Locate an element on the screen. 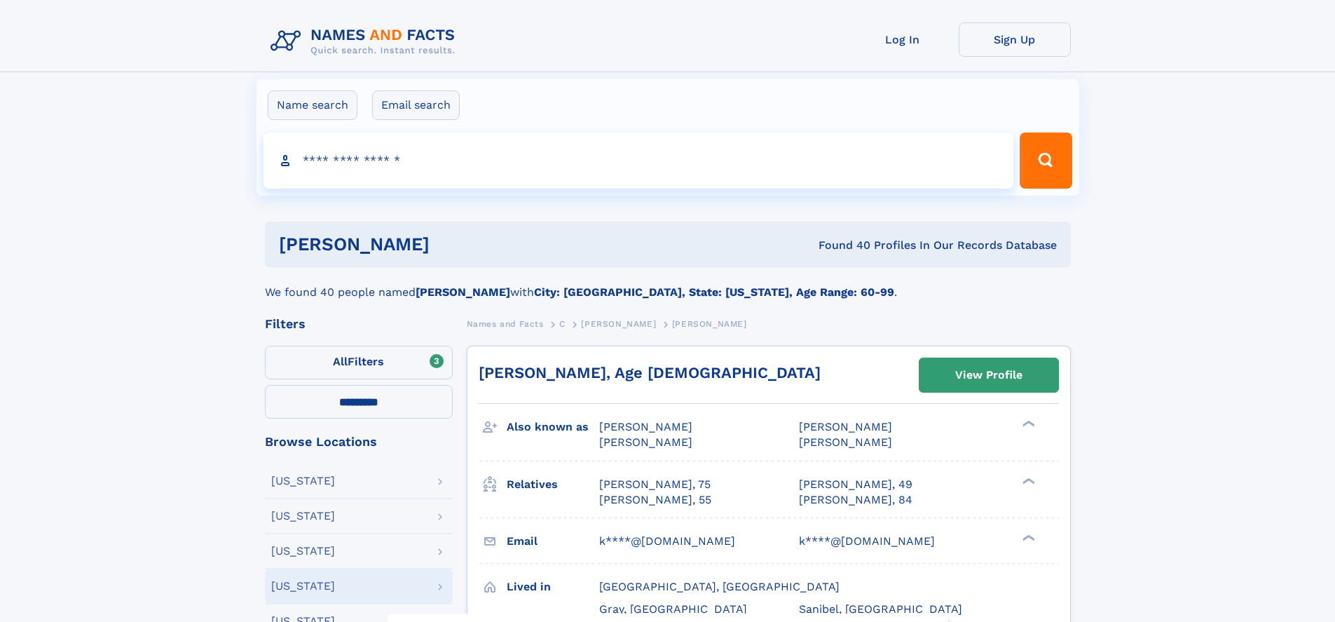 The width and height of the screenshot is (1335, 622). a: Sign Up is located at coordinates (1015, 39).